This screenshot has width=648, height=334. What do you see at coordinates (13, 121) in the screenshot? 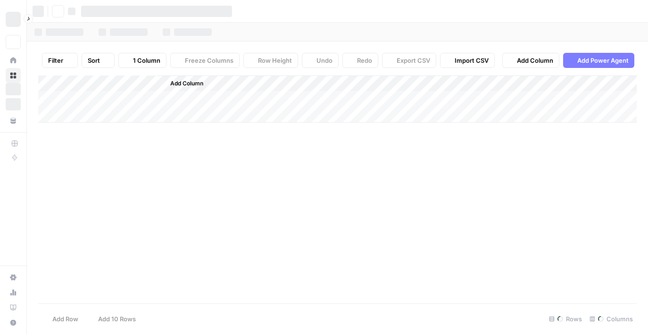
I see `a: Your Data` at bounding box center [13, 121].